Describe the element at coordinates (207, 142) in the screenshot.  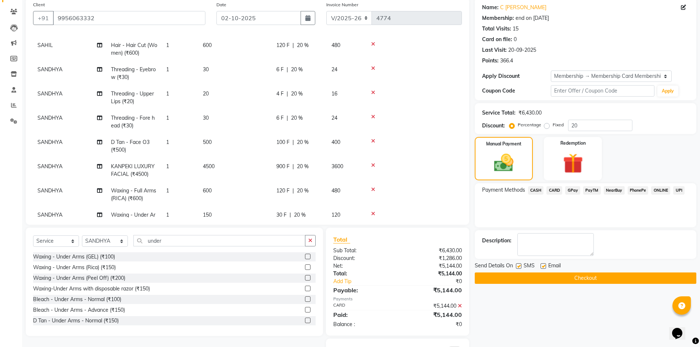
I see `span: 500` at that location.